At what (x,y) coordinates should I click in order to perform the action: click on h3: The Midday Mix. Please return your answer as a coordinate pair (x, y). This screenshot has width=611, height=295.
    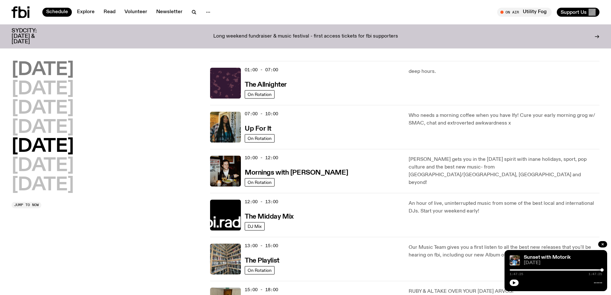
    Looking at the image, I should click on (269, 216).